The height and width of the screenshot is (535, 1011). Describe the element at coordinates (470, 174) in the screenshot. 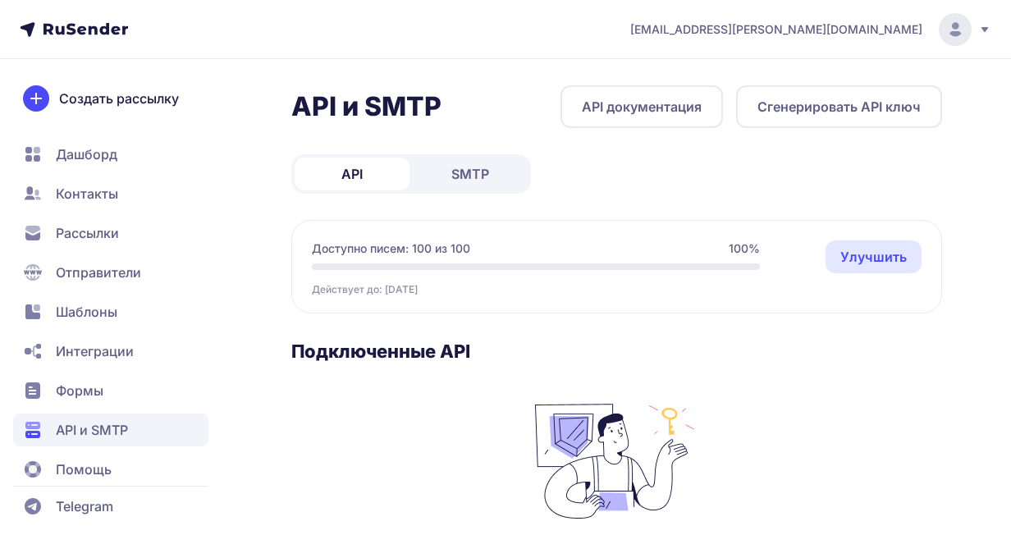

I see `a: SMTP` at that location.